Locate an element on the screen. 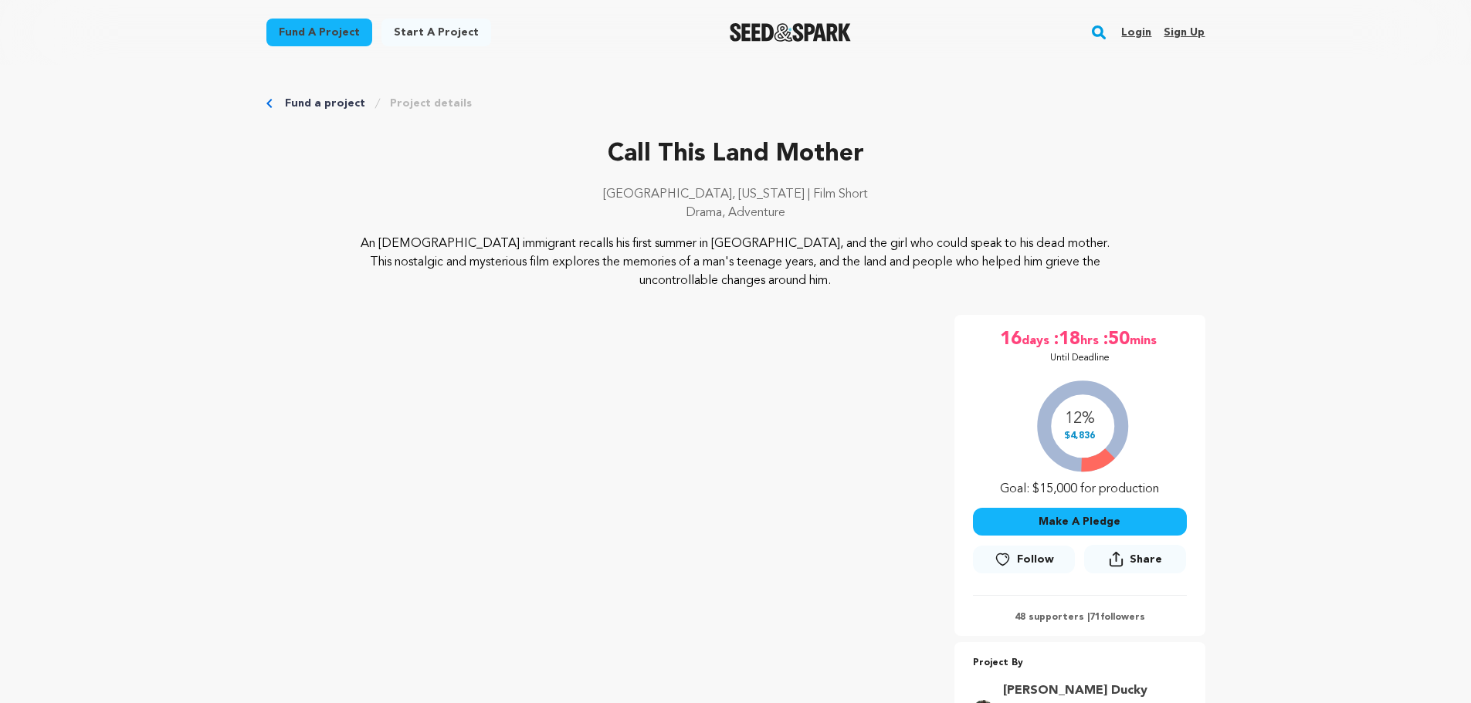 This screenshot has height=703, width=1471. span: days is located at coordinates (1037, 340).